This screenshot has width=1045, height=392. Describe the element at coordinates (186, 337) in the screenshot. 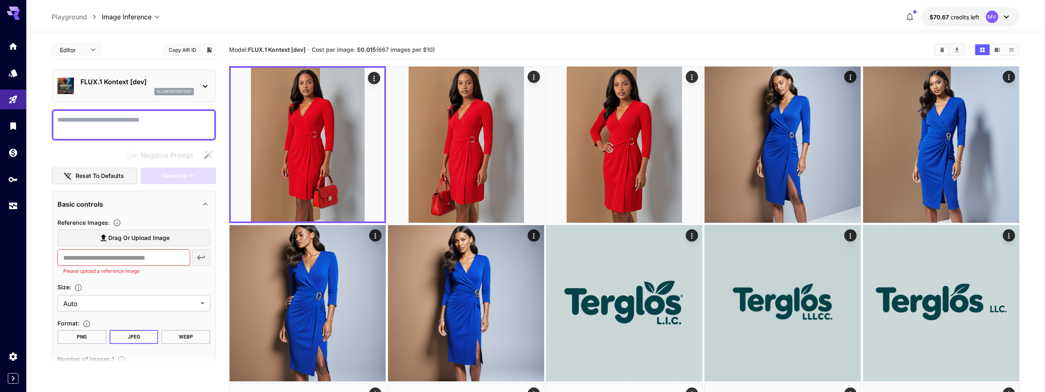

I see `button: WEBP` at that location.